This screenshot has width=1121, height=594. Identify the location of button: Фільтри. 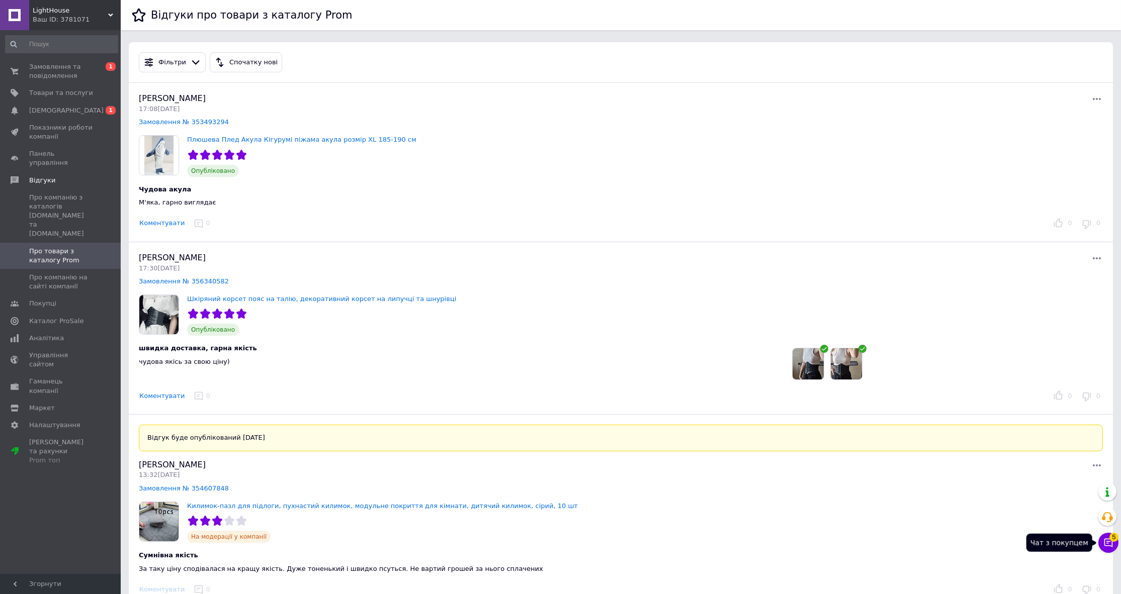
(172, 62).